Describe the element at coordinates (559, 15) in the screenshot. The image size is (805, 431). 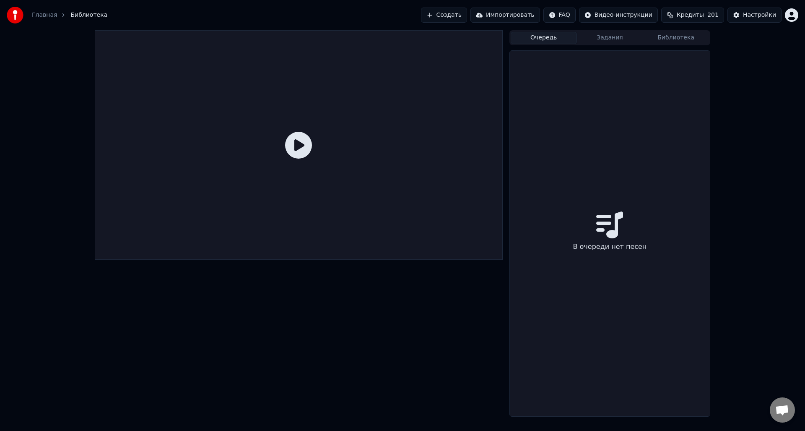
I see `button: FAQ` at that location.